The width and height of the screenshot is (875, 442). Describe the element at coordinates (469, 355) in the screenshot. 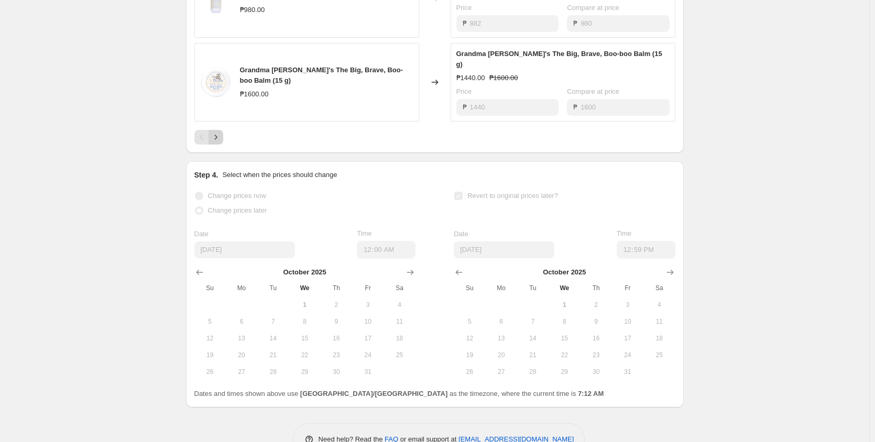

I see `button: Sunday October 19 2025` at that location.